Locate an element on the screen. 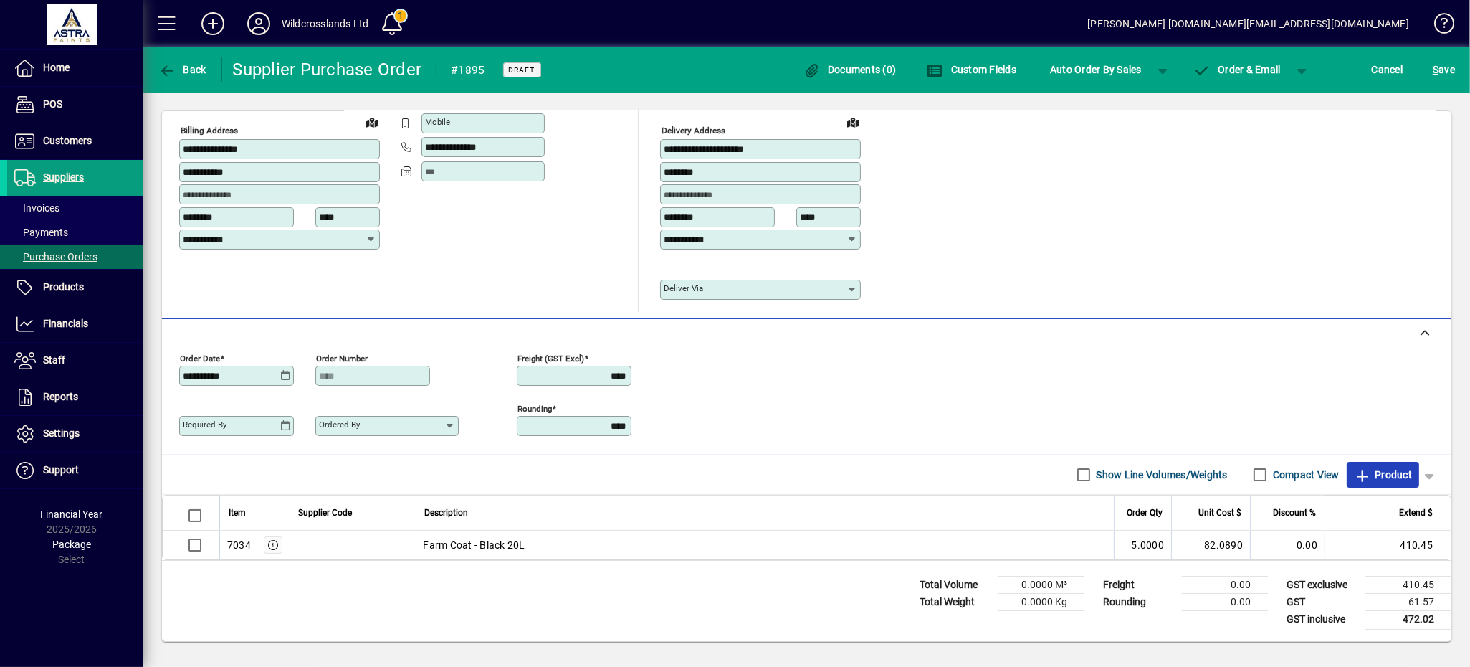 The height and width of the screenshot is (667, 1470). span: Financials is located at coordinates (65, 323).